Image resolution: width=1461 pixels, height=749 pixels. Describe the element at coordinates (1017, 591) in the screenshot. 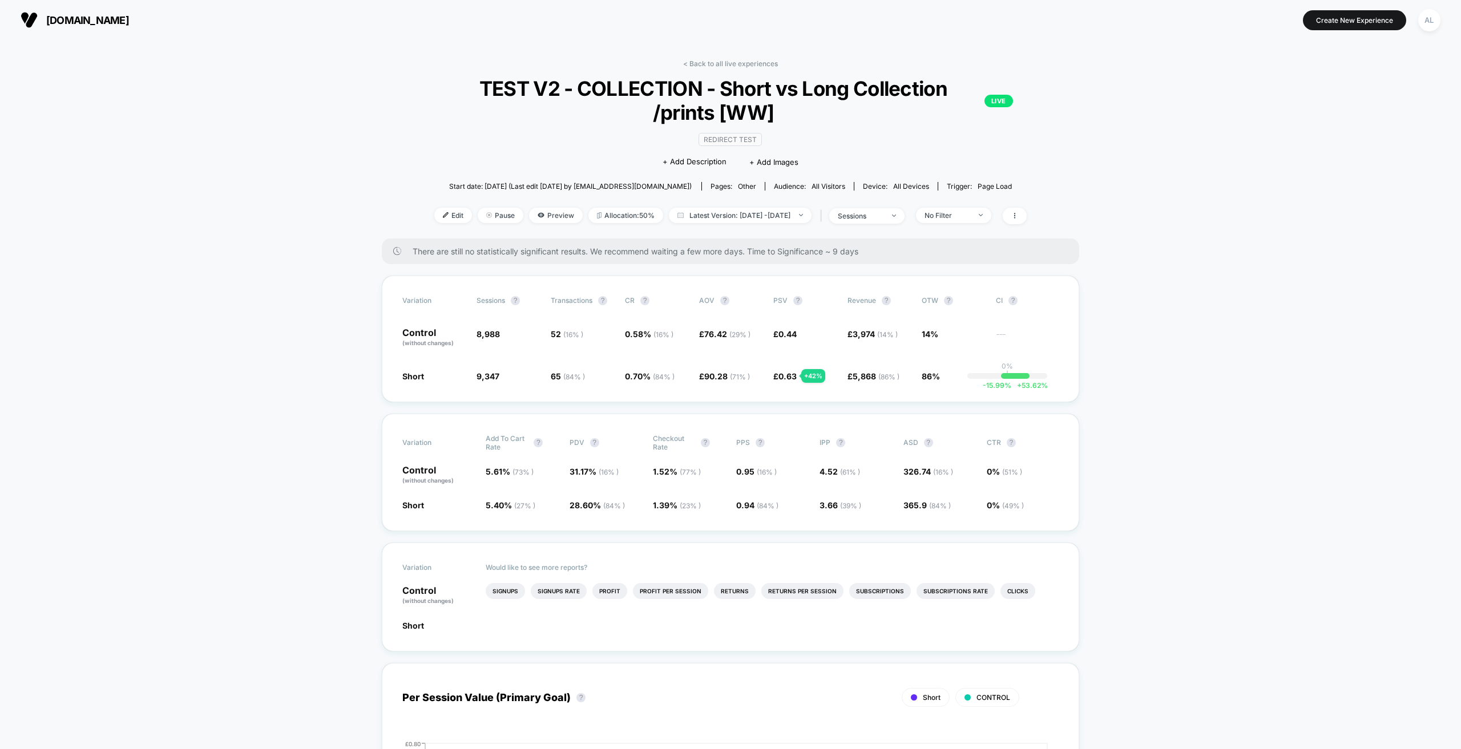

I see `li: Clicks` at that location.